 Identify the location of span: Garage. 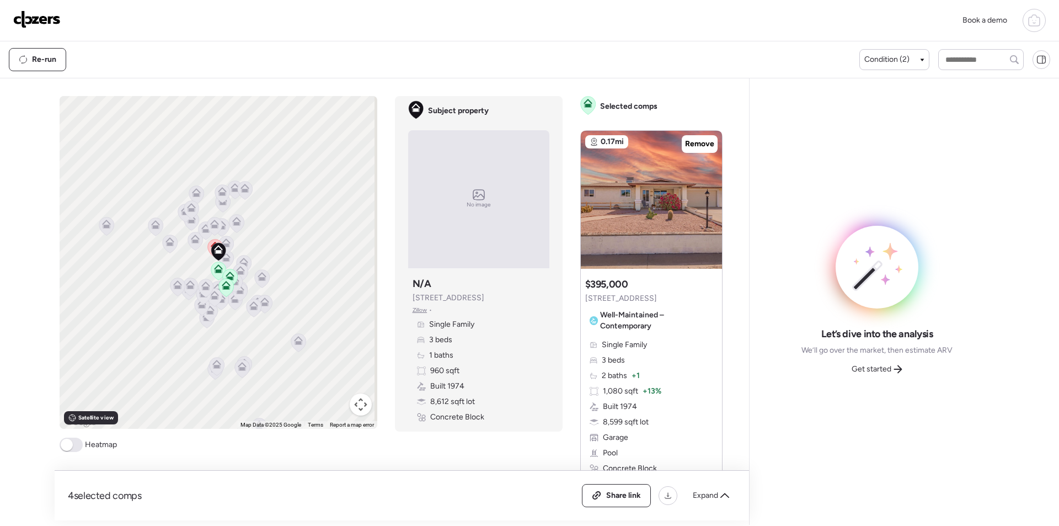
(616, 437).